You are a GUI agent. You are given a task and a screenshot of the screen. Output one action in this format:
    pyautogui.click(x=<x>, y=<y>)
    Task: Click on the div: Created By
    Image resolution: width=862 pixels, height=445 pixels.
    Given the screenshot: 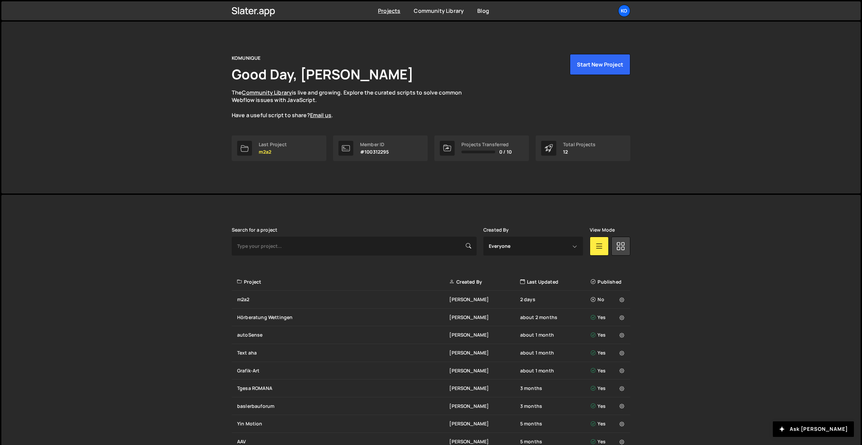 What is the action you would take?
    pyautogui.click(x=484, y=282)
    